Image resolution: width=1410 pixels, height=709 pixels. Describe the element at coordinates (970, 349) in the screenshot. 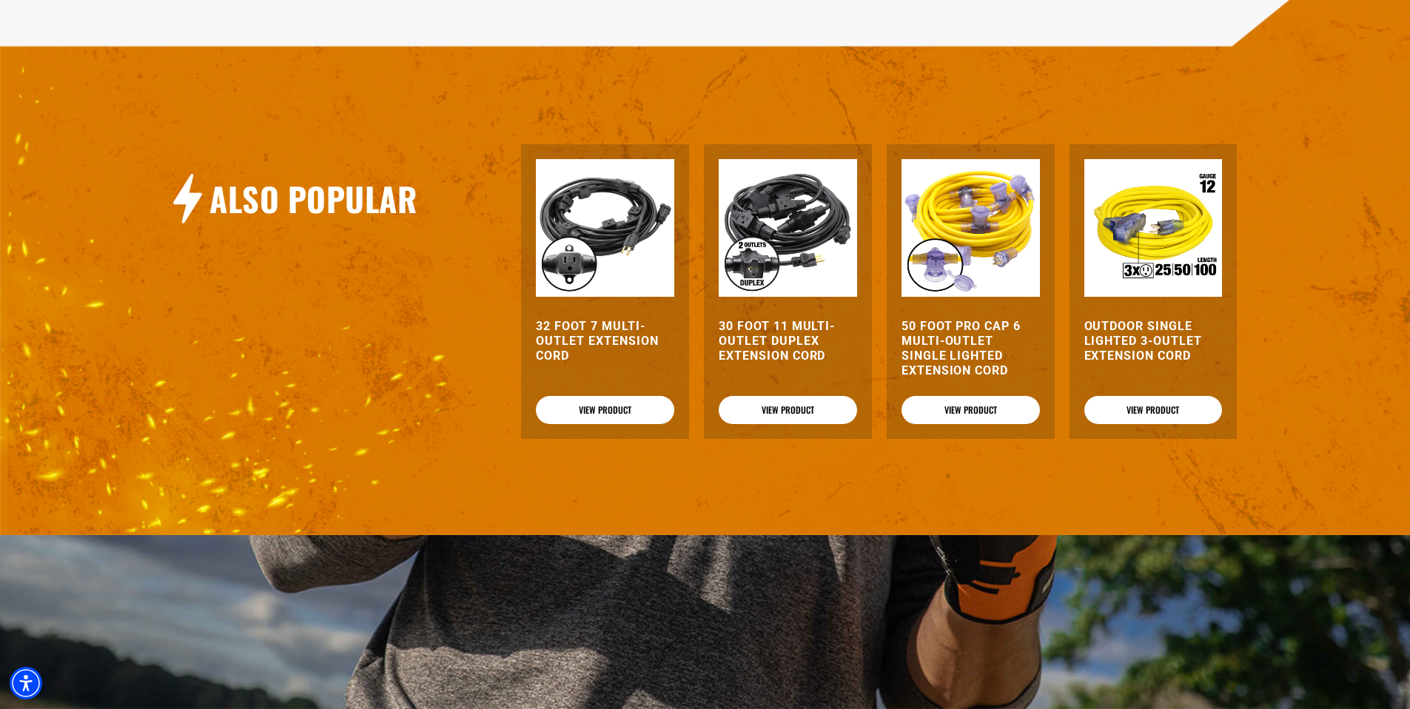

I see `a: 50 Foot Pro Cap 6 Multi-Outlet Single Lighted Extension Cord` at that location.